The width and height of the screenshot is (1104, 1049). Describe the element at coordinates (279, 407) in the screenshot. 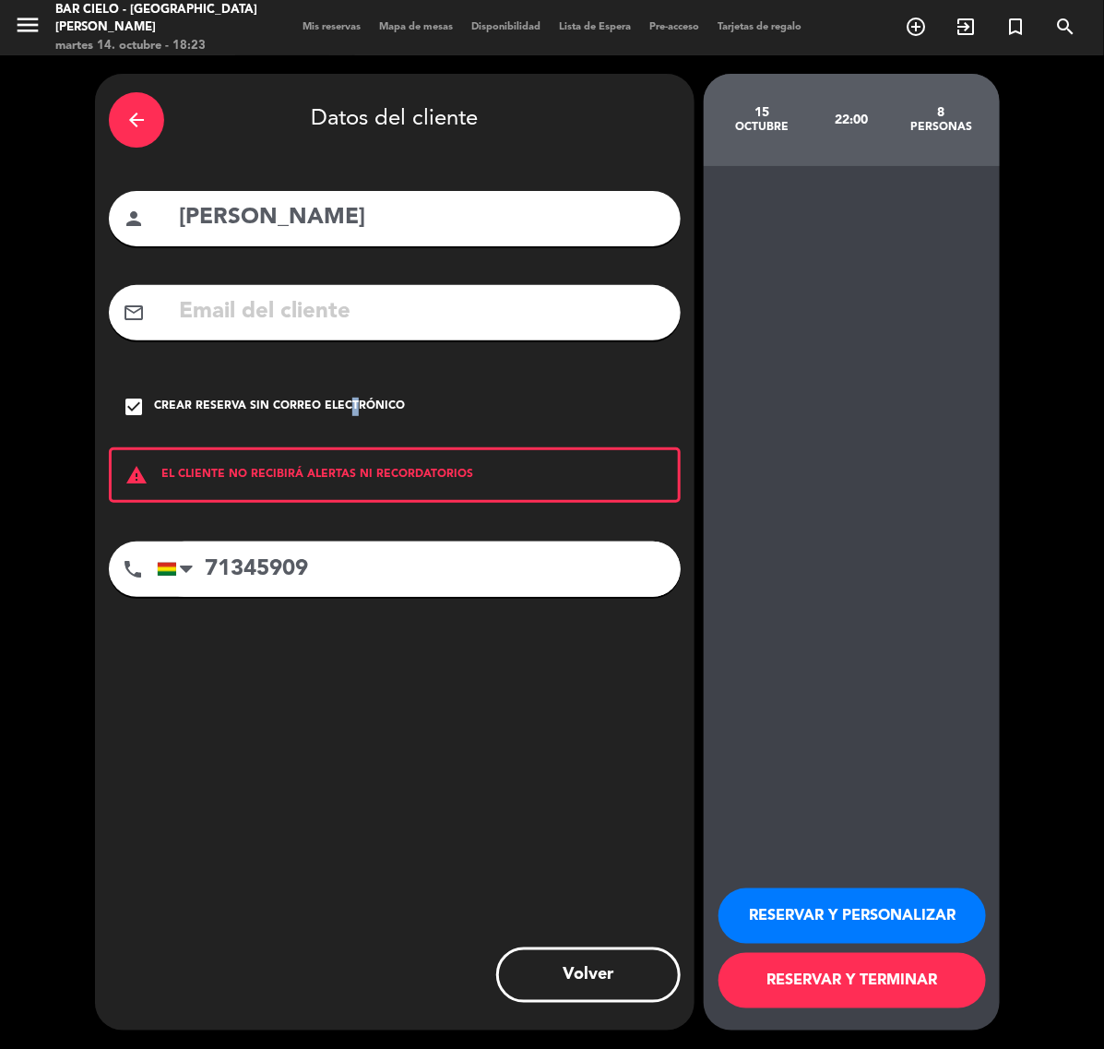

I see `div: Crear reserva sin correo electrónico` at that location.